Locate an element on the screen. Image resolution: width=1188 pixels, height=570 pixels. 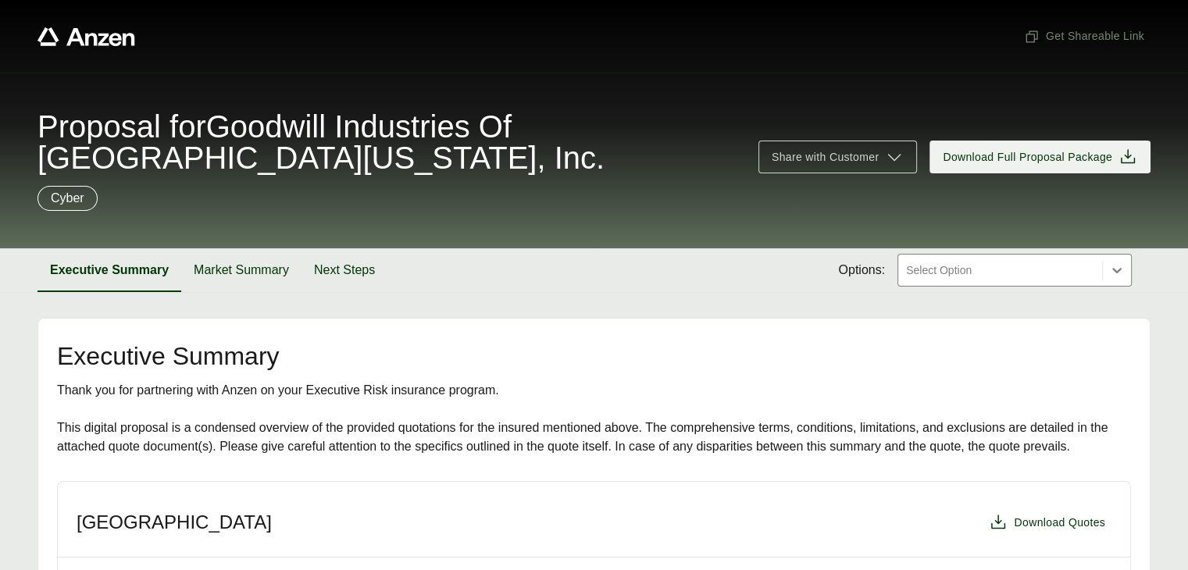
p: Cyber is located at coordinates (67, 198).